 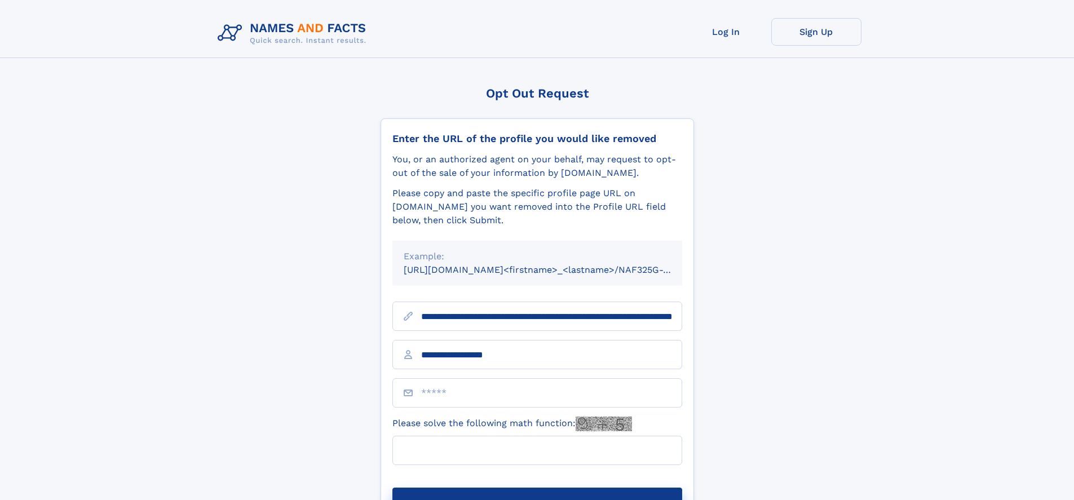 I want to click on label: Please solve the following math function:, so click(x=512, y=424).